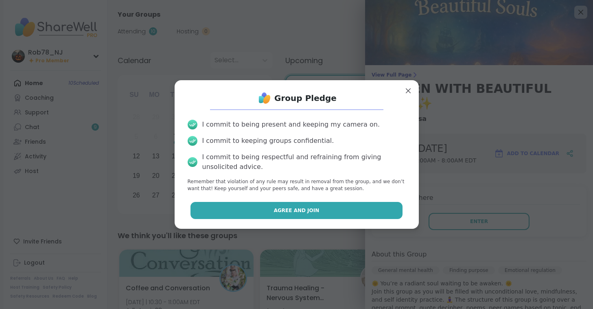  Describe the element at coordinates (297, 185) in the screenshot. I see `p: Remember that violation of any rule may result in removal from the group, and we don’t want that!...` at that location.